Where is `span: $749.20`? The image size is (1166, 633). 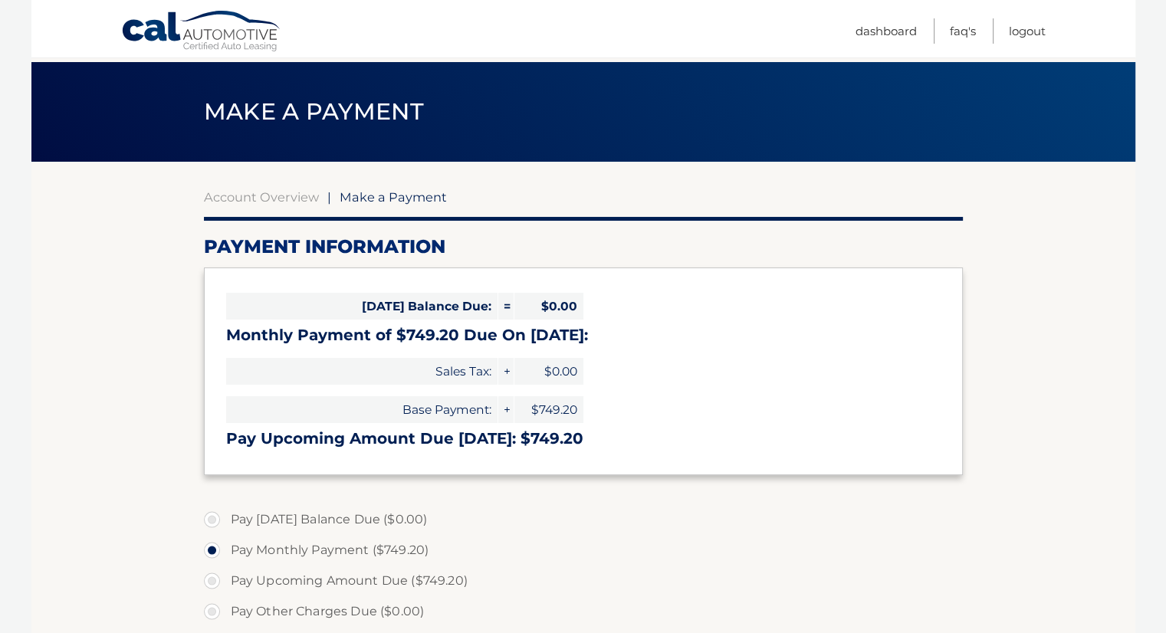 span: $749.20 is located at coordinates (549, 410).